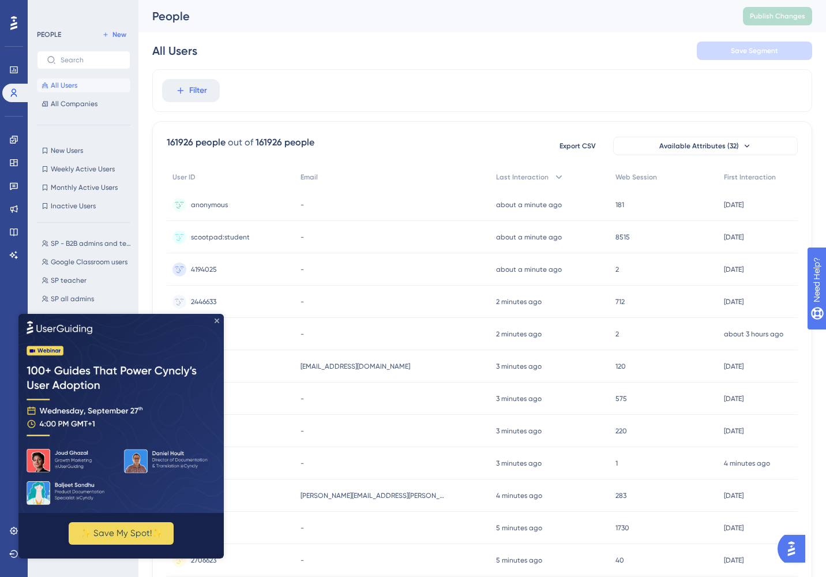 This screenshot has height=577, width=826. I want to click on span: Need Help?, so click(50, 10).